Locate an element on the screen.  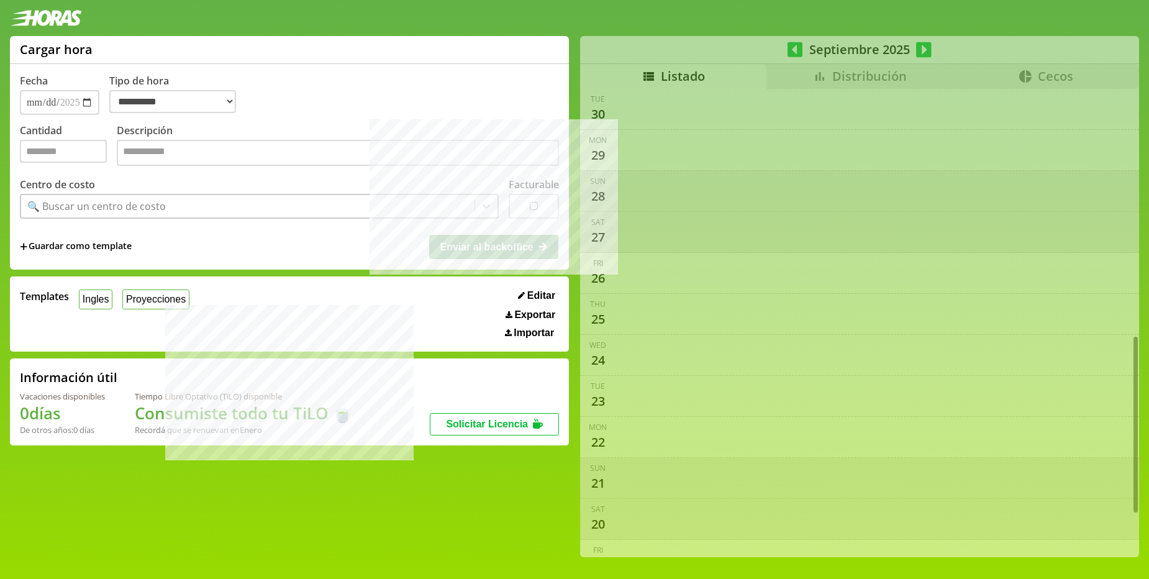
button: Proyecciones is located at coordinates (156, 299).